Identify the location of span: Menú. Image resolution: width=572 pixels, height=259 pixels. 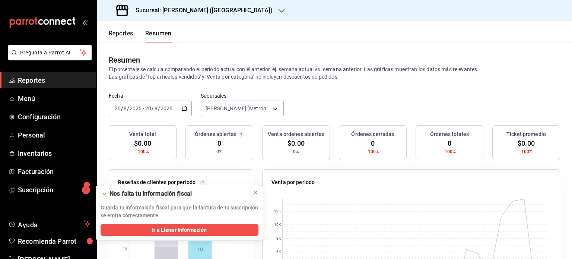
(54, 98).